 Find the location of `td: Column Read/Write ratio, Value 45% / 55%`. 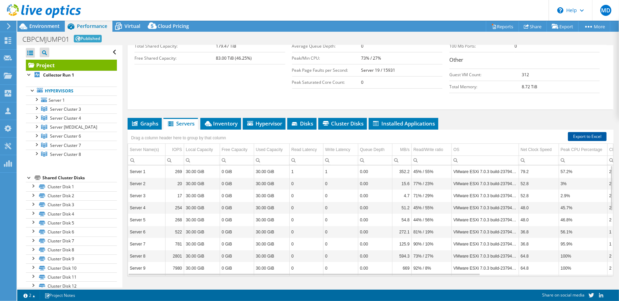

td: Column Read/Write ratio, Value 45% / 55% is located at coordinates (432, 208).